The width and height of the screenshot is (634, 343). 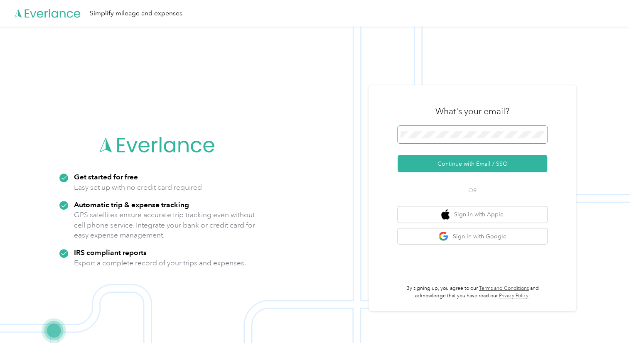 I want to click on strong: Automatic trip & expense tracking, so click(x=131, y=205).